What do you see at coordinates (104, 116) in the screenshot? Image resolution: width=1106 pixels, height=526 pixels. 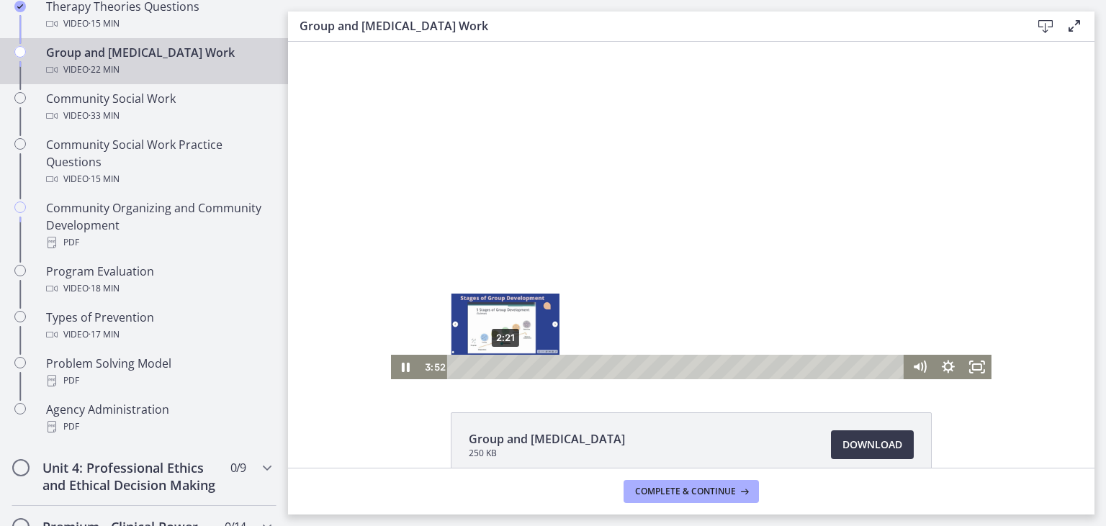 I see `span: · 33 min` at bounding box center [104, 116].